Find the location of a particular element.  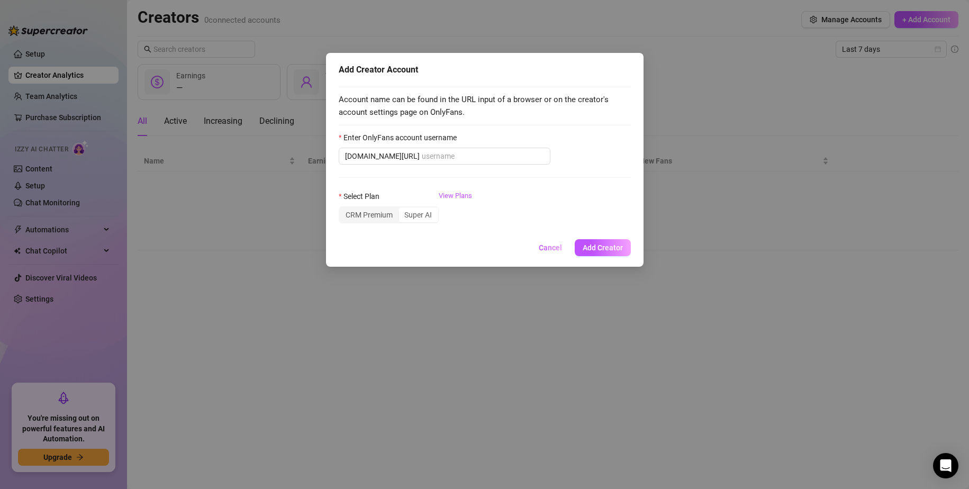

a: View Plans is located at coordinates (455, 212).